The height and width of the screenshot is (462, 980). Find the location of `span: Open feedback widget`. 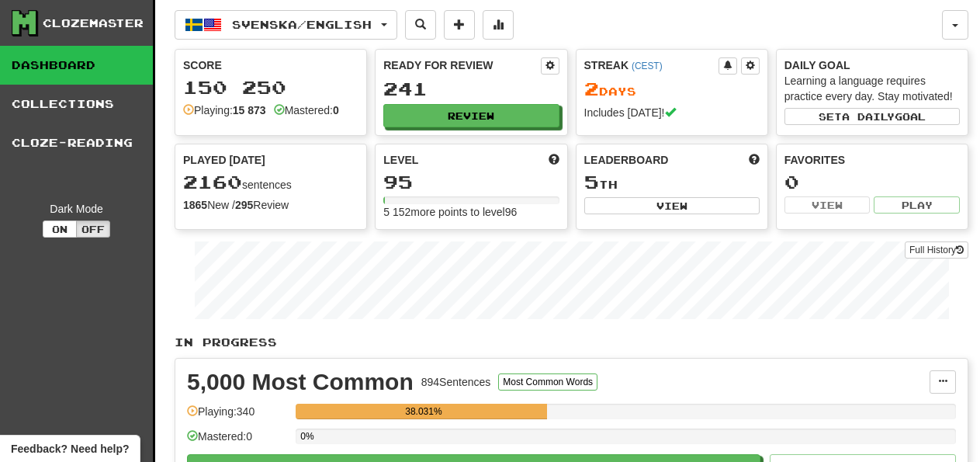

span: Open feedback widget is located at coordinates (70, 448).